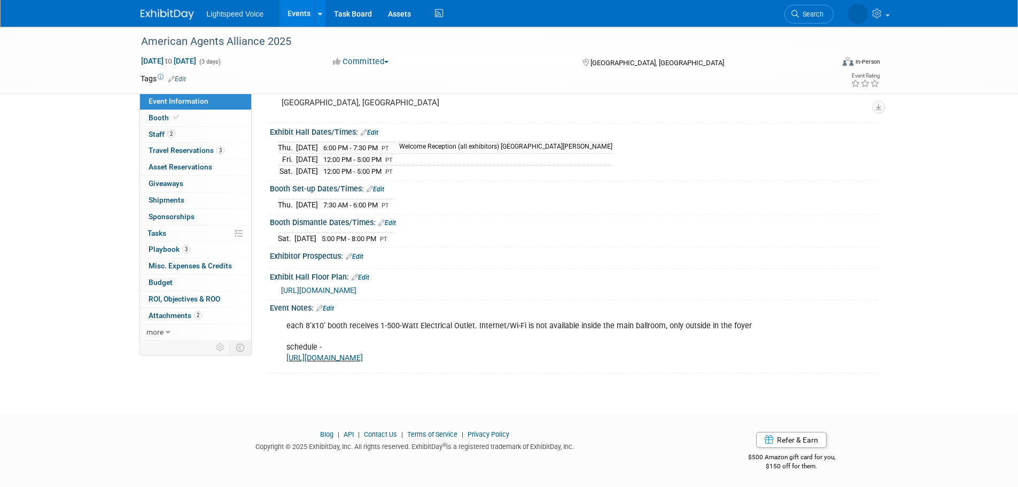  I want to click on img: ExhibitDay, so click(167, 14).